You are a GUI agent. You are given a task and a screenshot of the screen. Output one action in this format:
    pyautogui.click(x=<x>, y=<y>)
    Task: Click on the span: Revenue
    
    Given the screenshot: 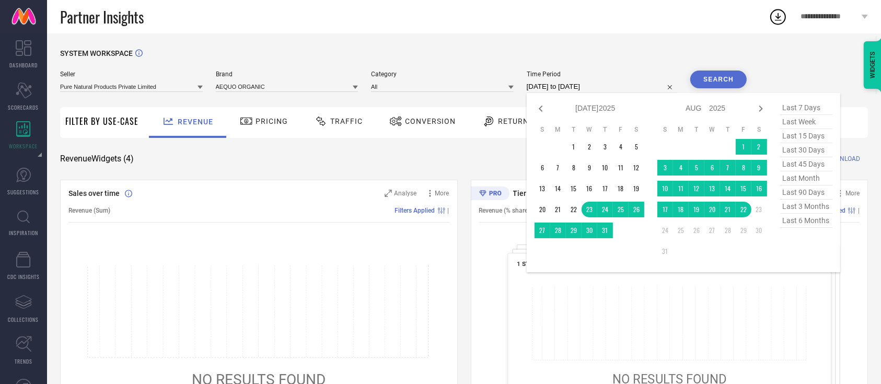 What is the action you would take?
    pyautogui.click(x=195, y=122)
    